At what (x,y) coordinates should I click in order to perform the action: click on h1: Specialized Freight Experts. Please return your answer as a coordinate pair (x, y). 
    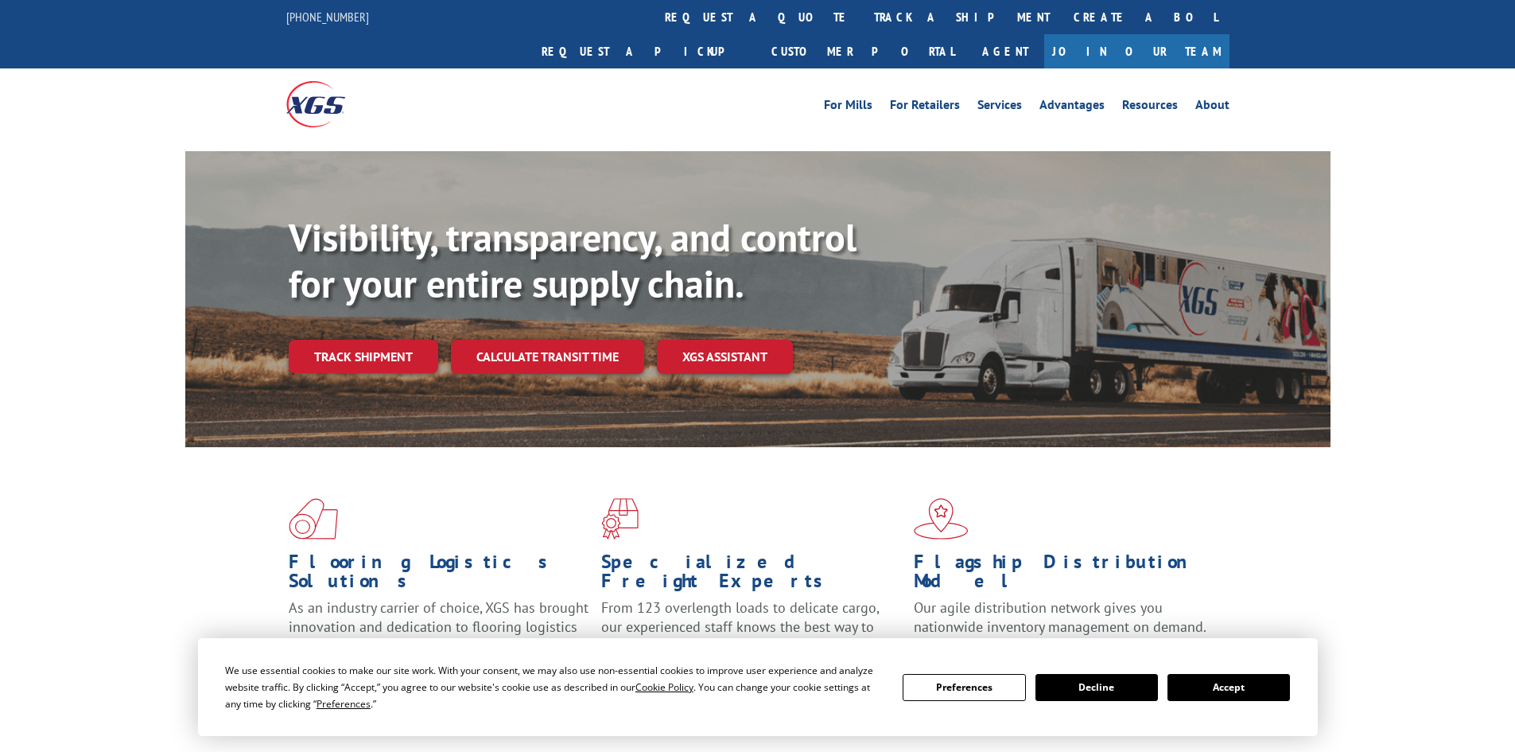
    Looking at the image, I should click on (752, 575).